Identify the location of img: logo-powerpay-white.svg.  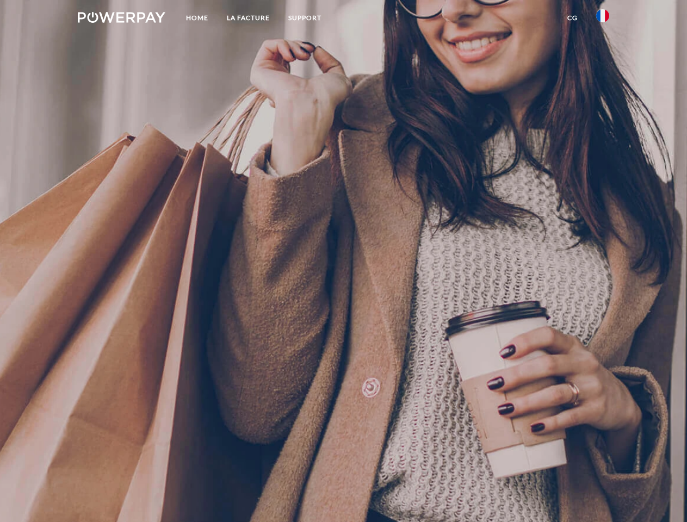
(121, 17).